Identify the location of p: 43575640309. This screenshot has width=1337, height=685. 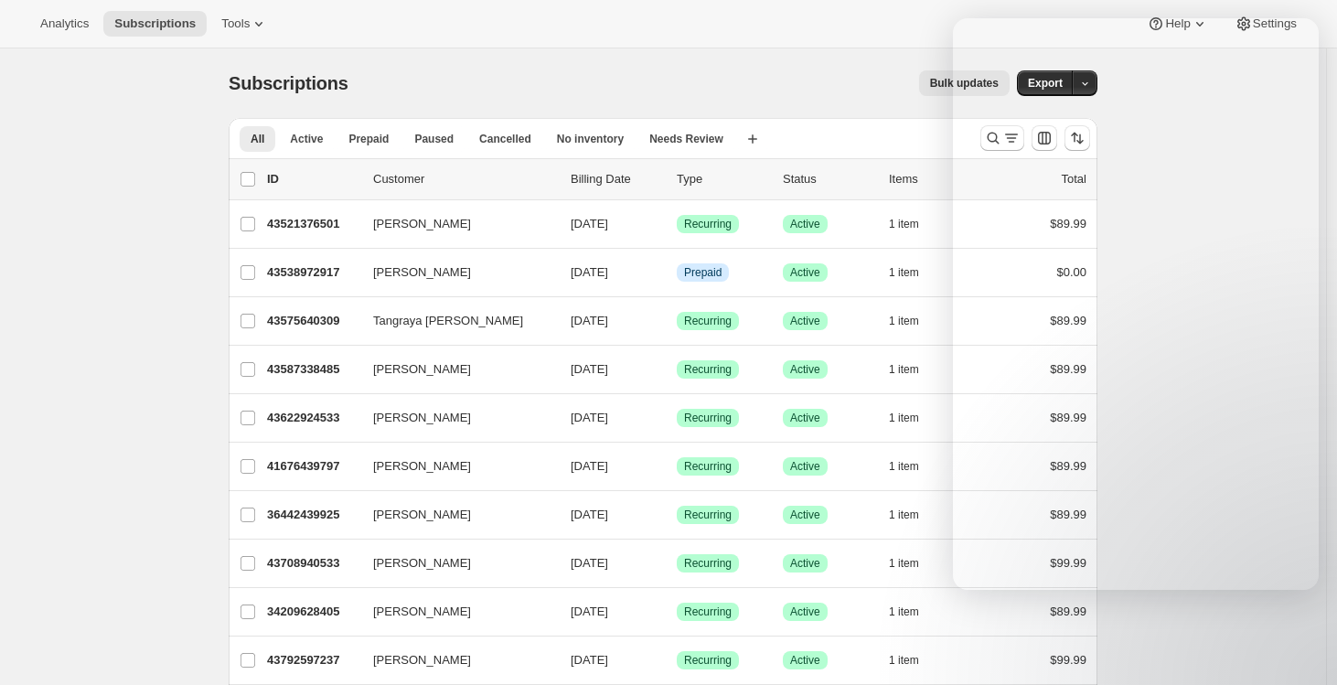
(313, 321).